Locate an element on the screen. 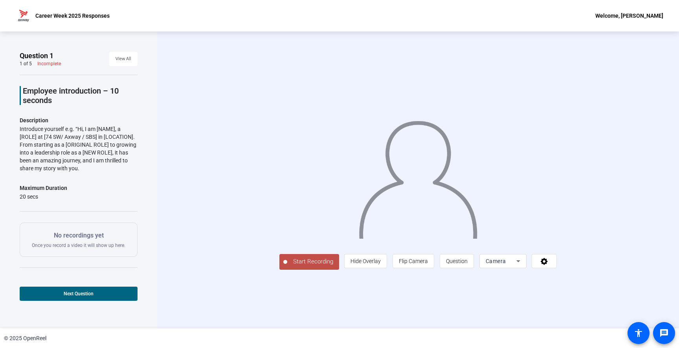  span: Question 1 is located at coordinates (37, 56).